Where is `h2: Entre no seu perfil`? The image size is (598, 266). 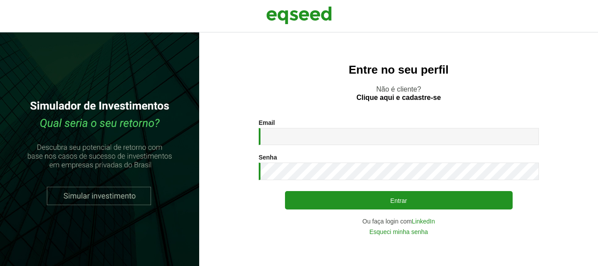
h2: Entre no seu perfil is located at coordinates (398, 70).